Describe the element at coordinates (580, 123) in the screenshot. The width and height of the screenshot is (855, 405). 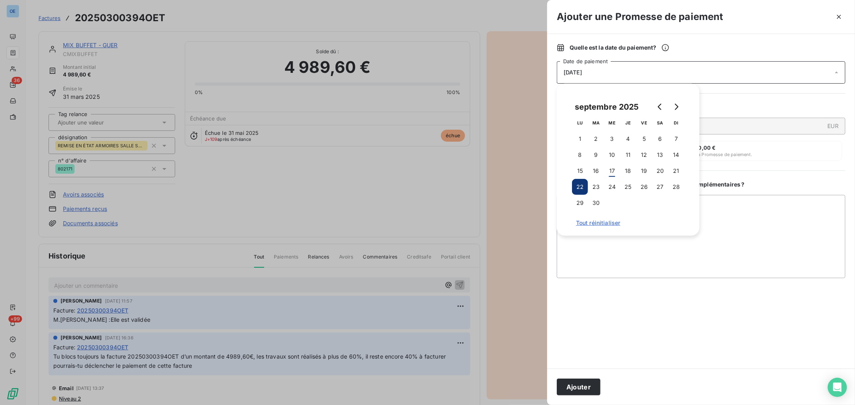
I see `th: lundi` at that location.